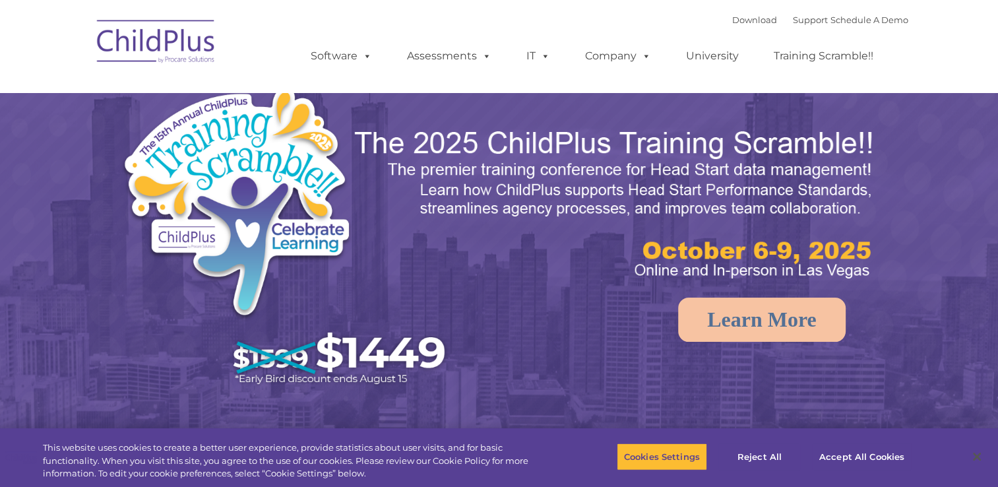 The height and width of the screenshot is (487, 998). I want to click on a: Software, so click(341, 56).